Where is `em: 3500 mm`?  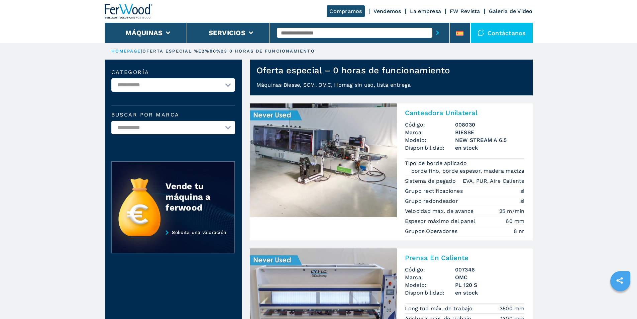
em: 3500 mm is located at coordinates (512, 308).